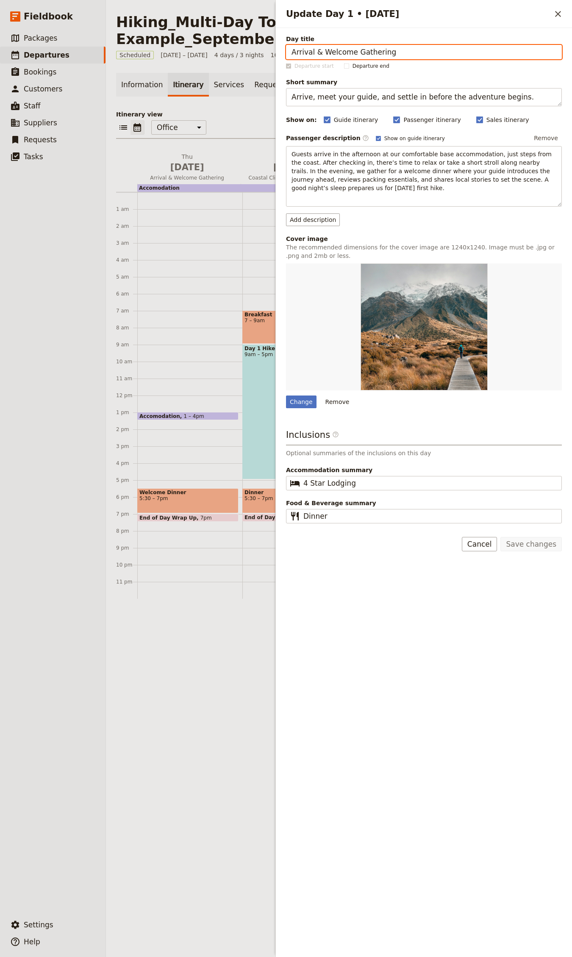 The width and height of the screenshot is (572, 957). I want to click on button: Cancel, so click(479, 544).